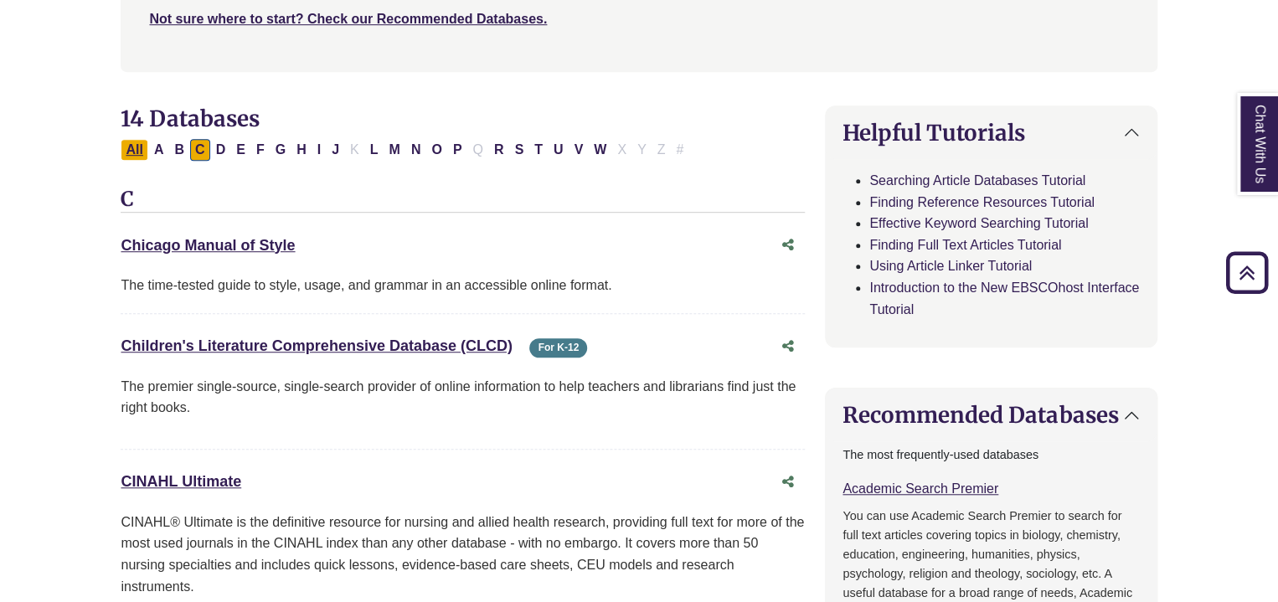 This screenshot has width=1278, height=602. I want to click on a: Using Article Linker Tutorial, so click(951, 266).